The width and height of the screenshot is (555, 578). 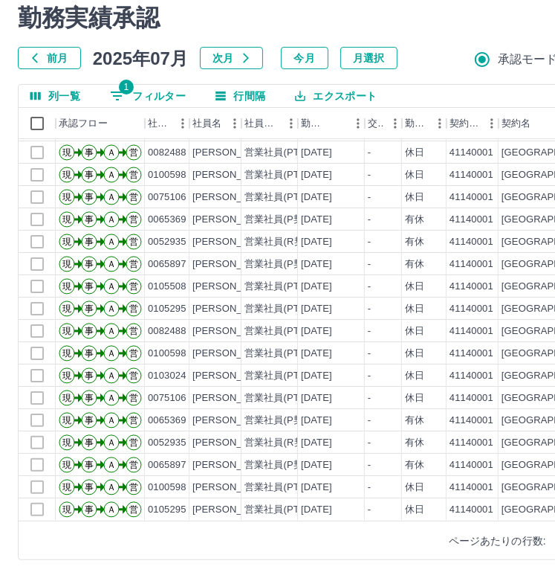 I want to click on button: 列選択, so click(x=55, y=96).